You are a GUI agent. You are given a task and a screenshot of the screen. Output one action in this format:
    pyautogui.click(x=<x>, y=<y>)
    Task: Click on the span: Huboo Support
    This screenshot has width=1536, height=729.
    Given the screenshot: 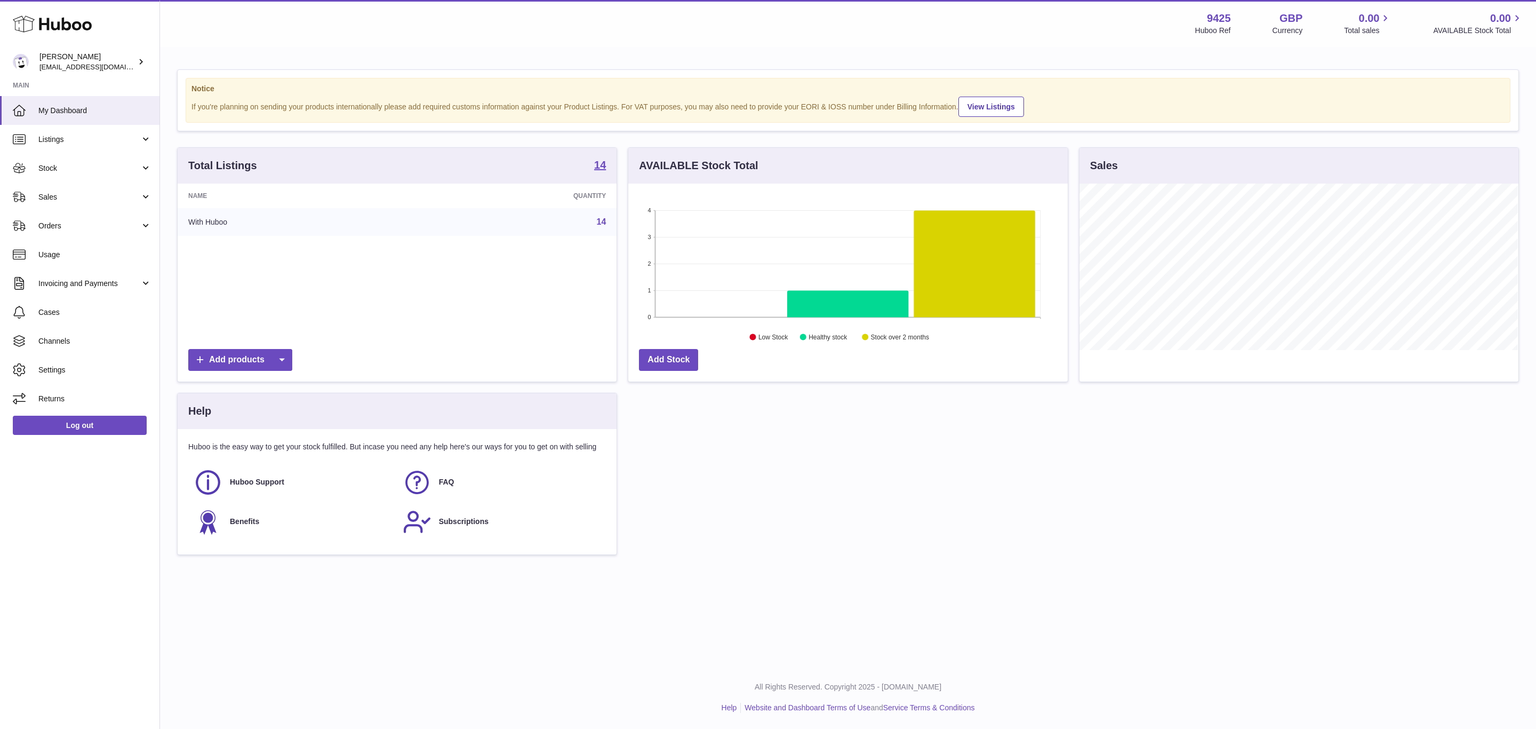 What is the action you would take?
    pyautogui.click(x=257, y=482)
    